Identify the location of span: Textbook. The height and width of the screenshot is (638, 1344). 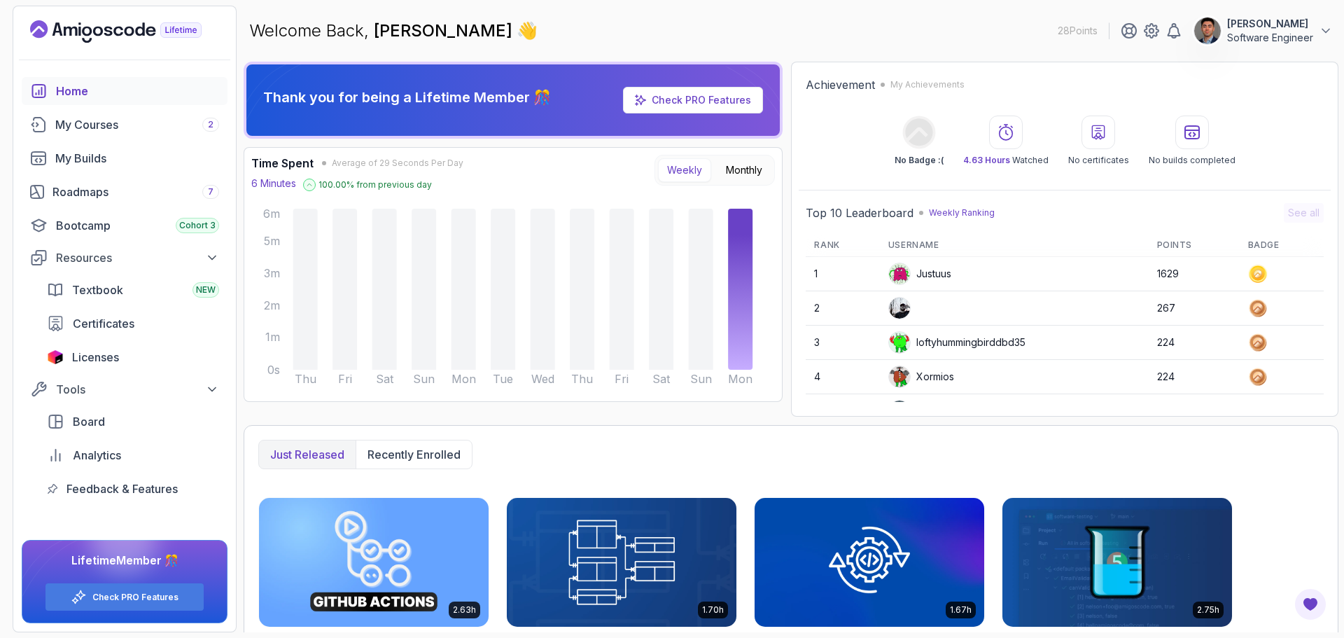
(97, 290).